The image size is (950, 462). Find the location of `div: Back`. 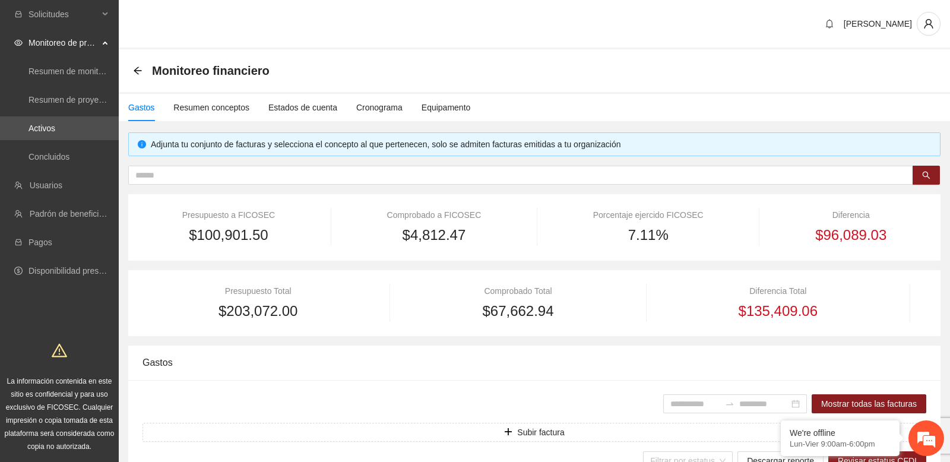

div: Back is located at coordinates (138, 71).